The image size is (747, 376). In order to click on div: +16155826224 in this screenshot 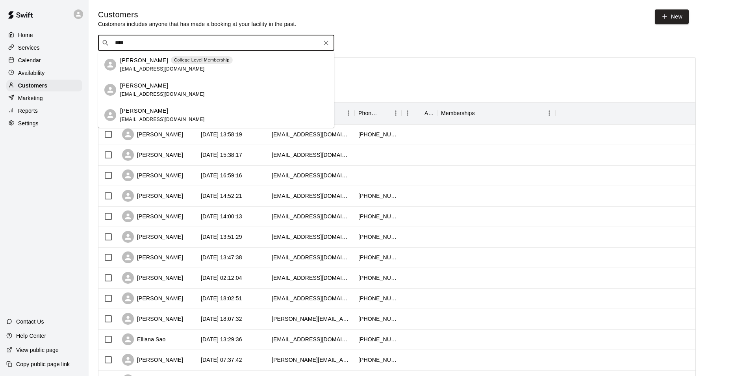, I will do `click(378, 196)`.